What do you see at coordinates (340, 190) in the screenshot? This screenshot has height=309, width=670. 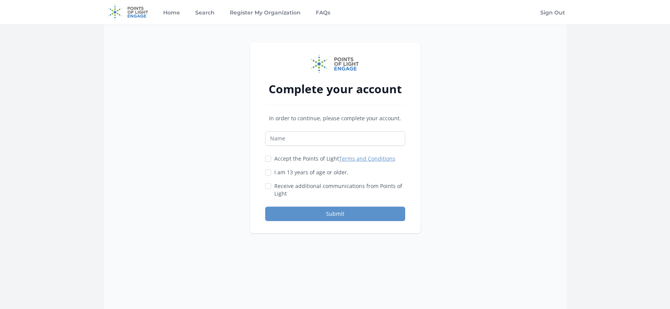 I see `label: Receive additional communications from Points of Light` at bounding box center [340, 190].